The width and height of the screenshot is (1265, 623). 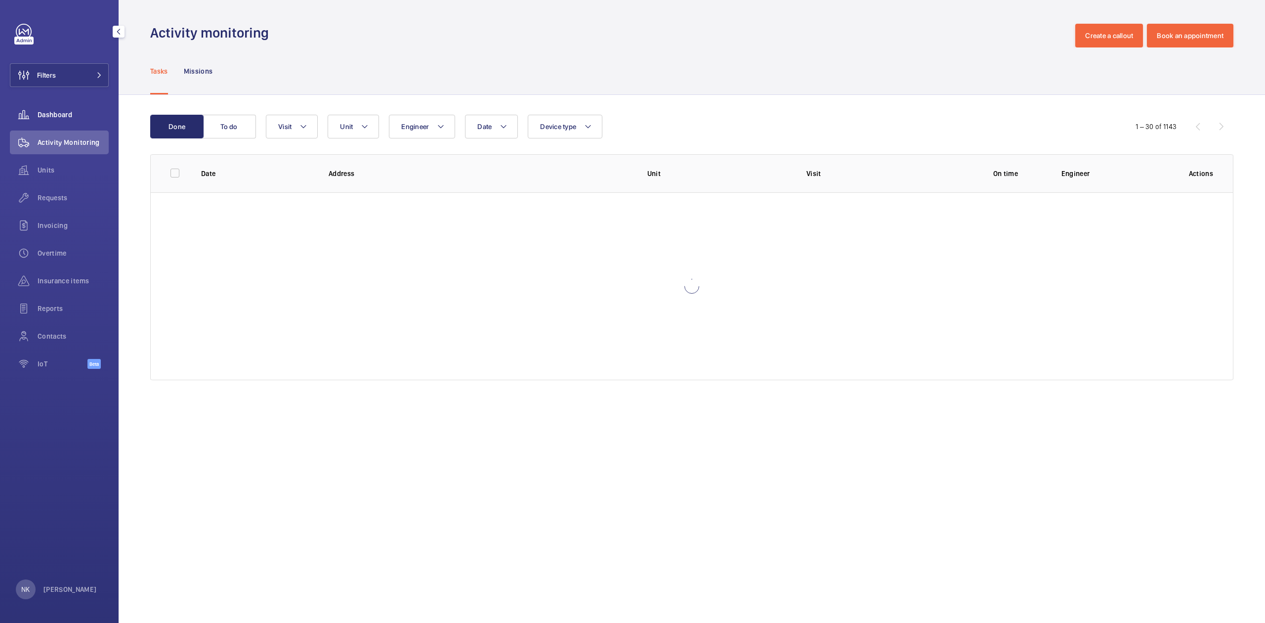 What do you see at coordinates (213, 33) in the screenshot?
I see `h1: Activity monitoring` at bounding box center [213, 33].